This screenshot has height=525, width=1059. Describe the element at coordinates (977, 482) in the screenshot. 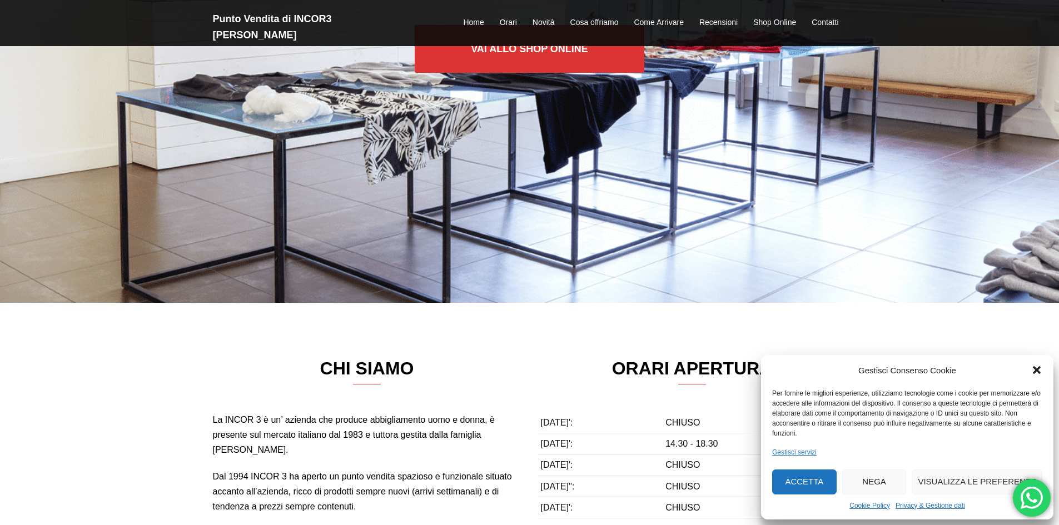

I see `button: Visualizza le preferenze` at that location.